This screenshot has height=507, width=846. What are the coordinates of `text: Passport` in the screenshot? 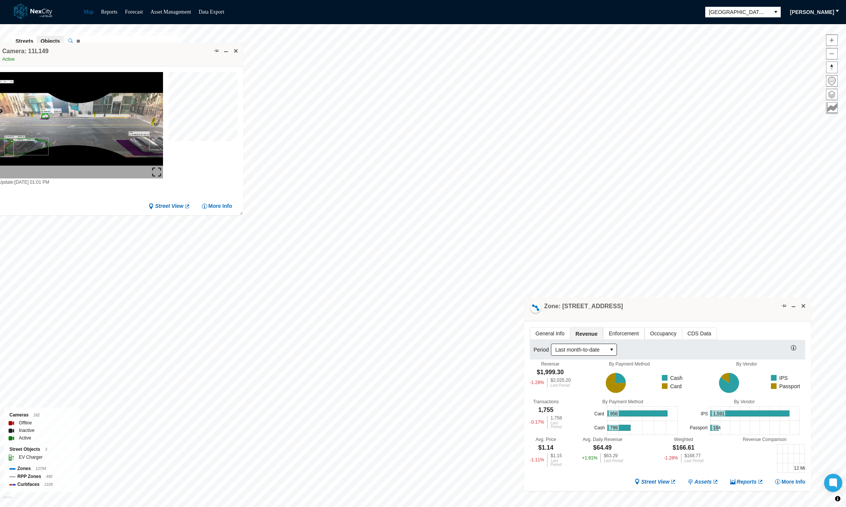 It's located at (699, 428).